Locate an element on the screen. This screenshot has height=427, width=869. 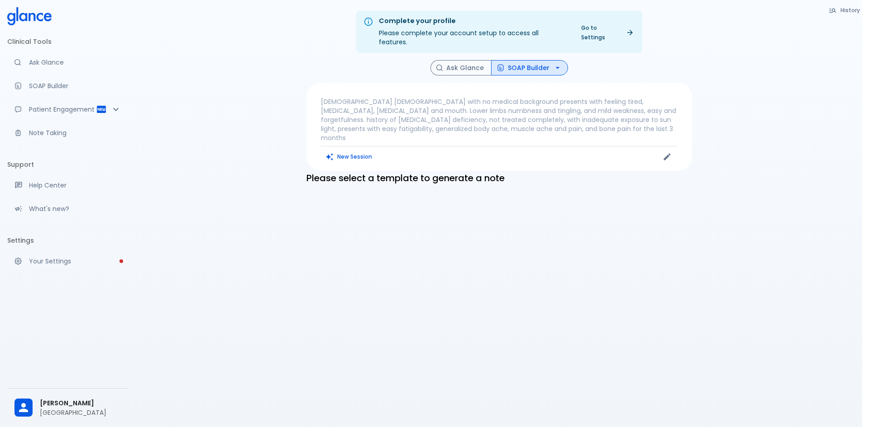
div: Complete your profile is located at coordinates (473, 21).